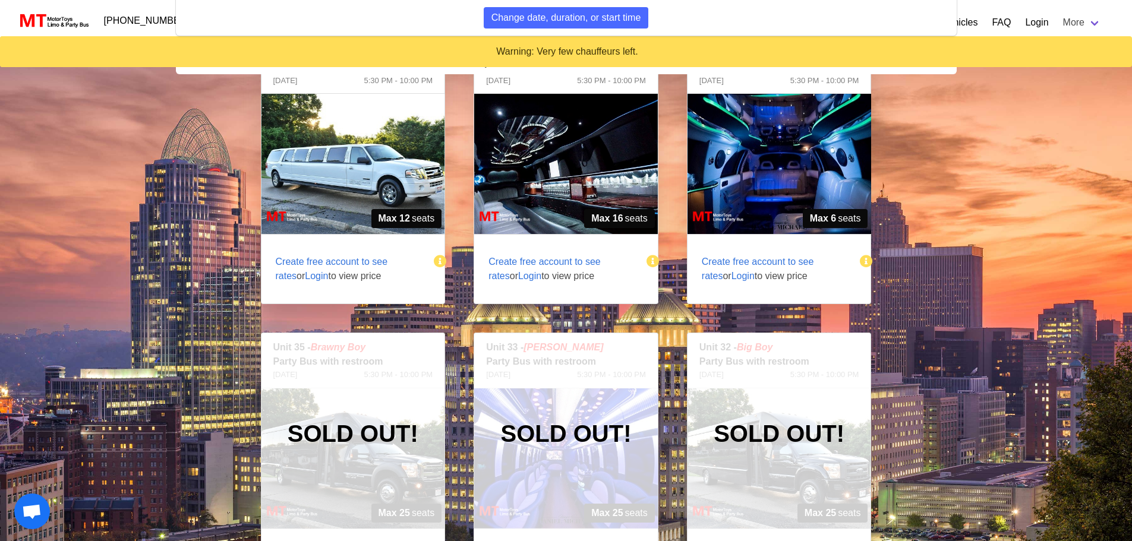 The height and width of the screenshot is (541, 1132). I want to click on img: MotorToys Logo, so click(53, 21).